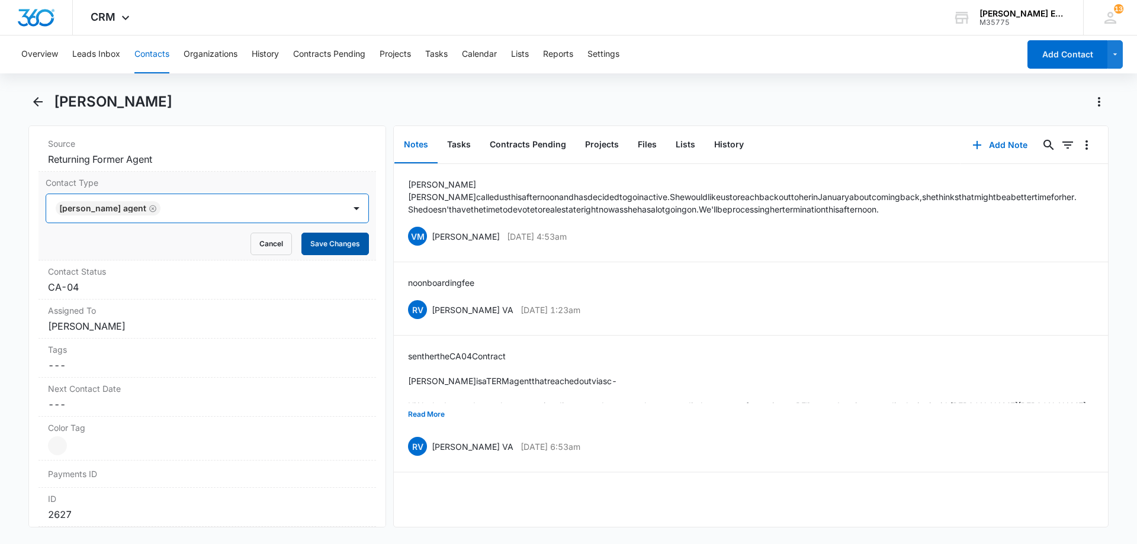  I want to click on span: CRM, so click(103, 17).